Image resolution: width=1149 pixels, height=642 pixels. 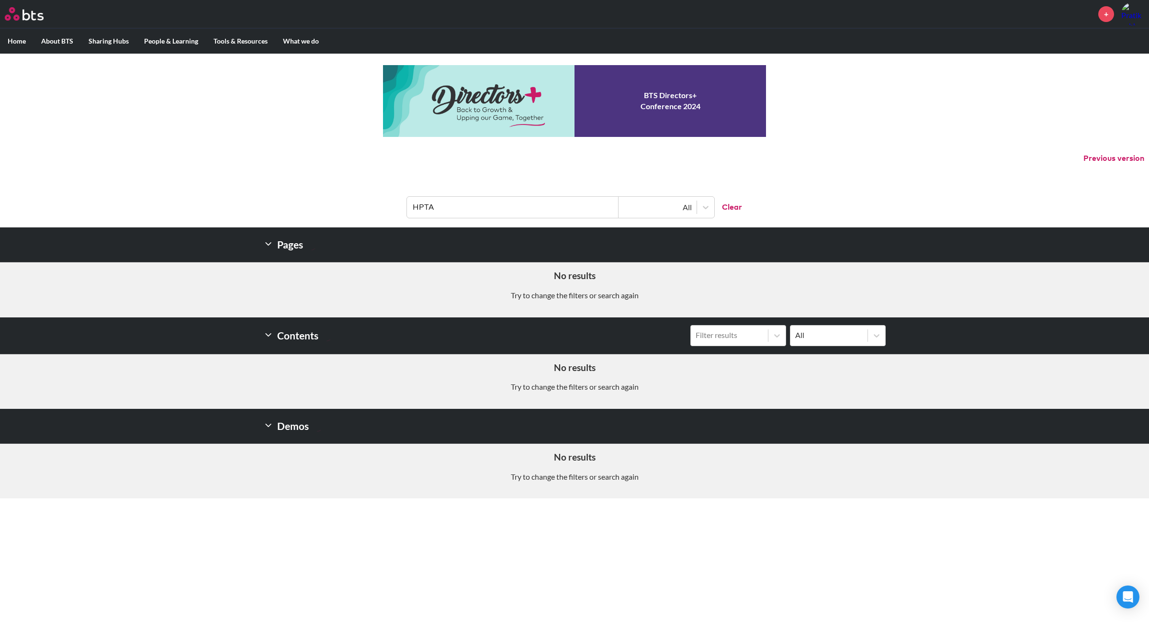 What do you see at coordinates (240, 41) in the screenshot?
I see `label: Tools & Resources` at bounding box center [240, 41].